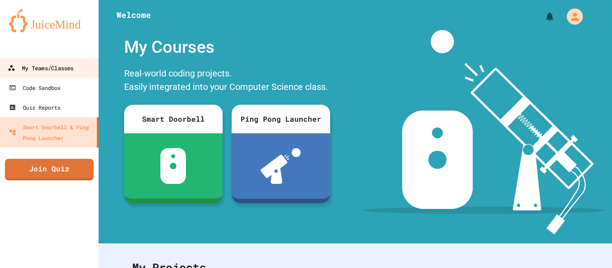  What do you see at coordinates (173, 119) in the screenshot?
I see `div: Smart Doorbell` at bounding box center [173, 119].